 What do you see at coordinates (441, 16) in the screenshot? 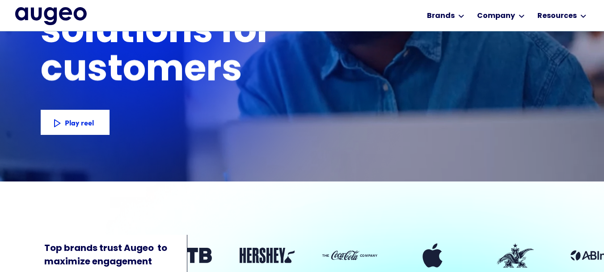
I see `div: Brands` at bounding box center [441, 16].